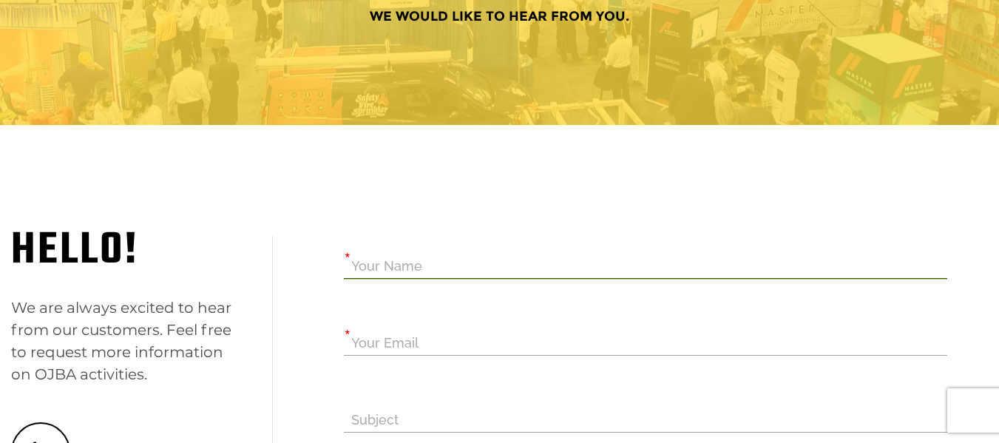 The width and height of the screenshot is (999, 443). What do you see at coordinates (375, 419) in the screenshot?
I see `label: Subject` at bounding box center [375, 419].